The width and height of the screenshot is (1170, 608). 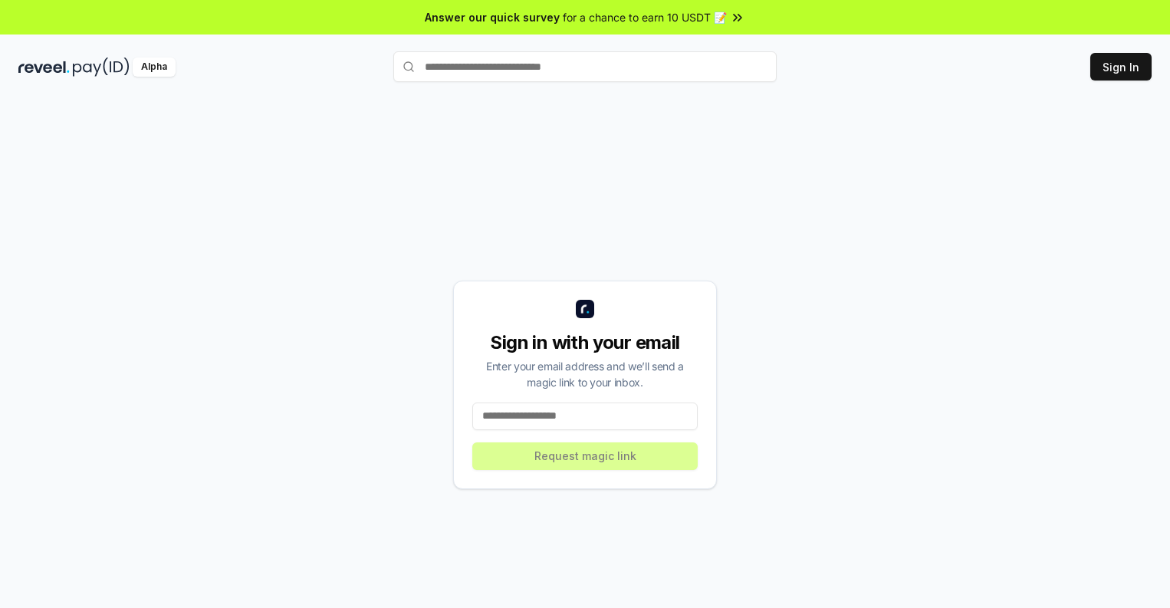 What do you see at coordinates (1121, 67) in the screenshot?
I see `button: Sign In` at bounding box center [1121, 67].